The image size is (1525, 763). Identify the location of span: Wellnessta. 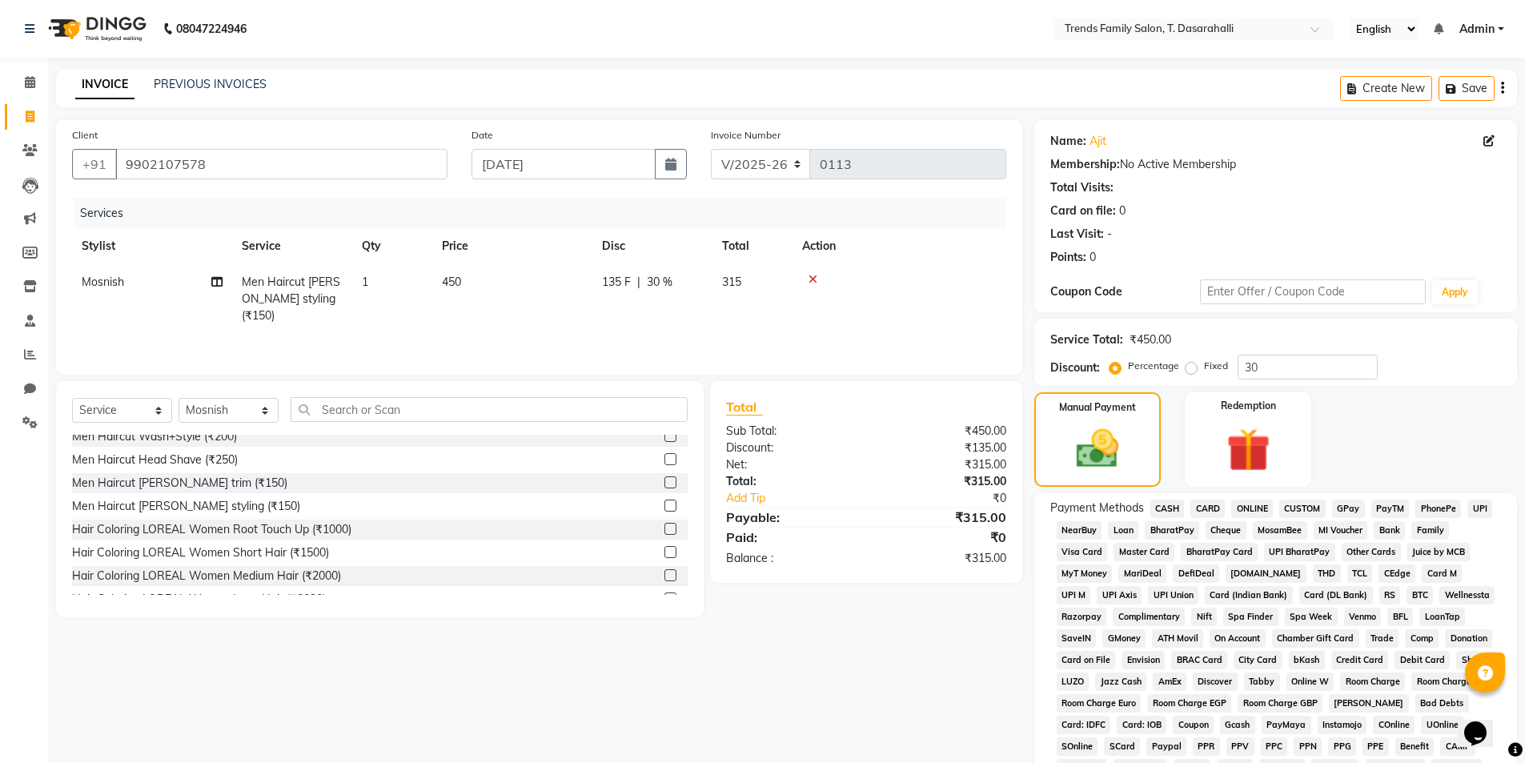
(1466, 595).